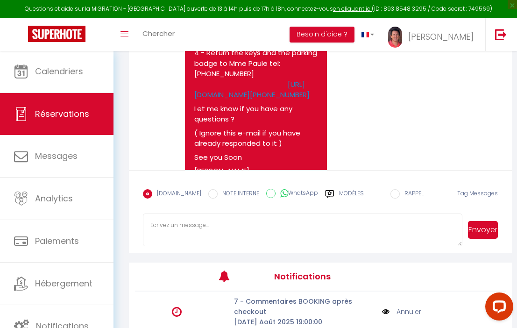 This screenshot has width=517, height=328. What do you see at coordinates (482, 230) in the screenshot?
I see `button: Envoyer` at bounding box center [482, 230].